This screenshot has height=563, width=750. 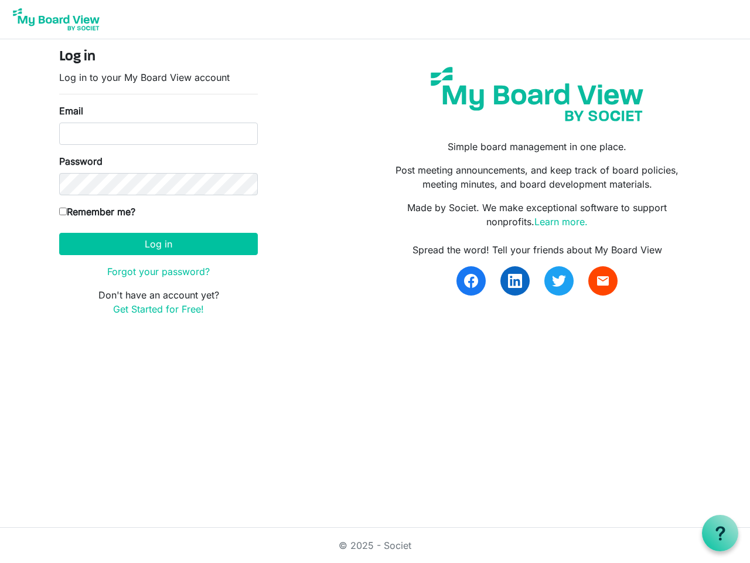 I want to click on label: Email, so click(x=71, y=111).